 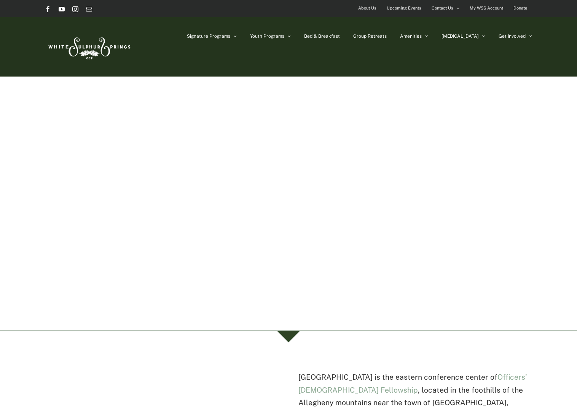 What do you see at coordinates (486, 8) in the screenshot?
I see `span: My WSS Account` at bounding box center [486, 8].